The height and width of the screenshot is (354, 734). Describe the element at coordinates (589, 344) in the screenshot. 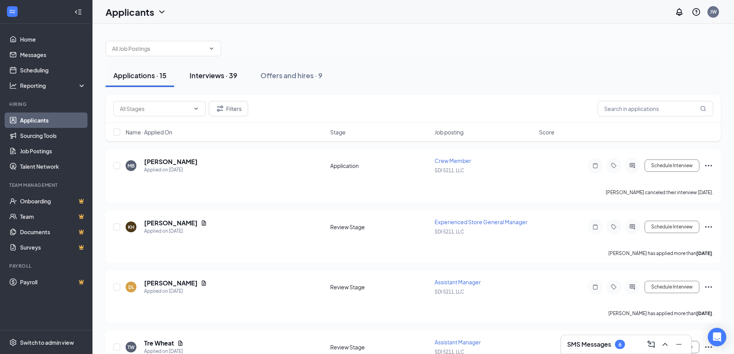

I see `h3: SMS Messages` at that location.